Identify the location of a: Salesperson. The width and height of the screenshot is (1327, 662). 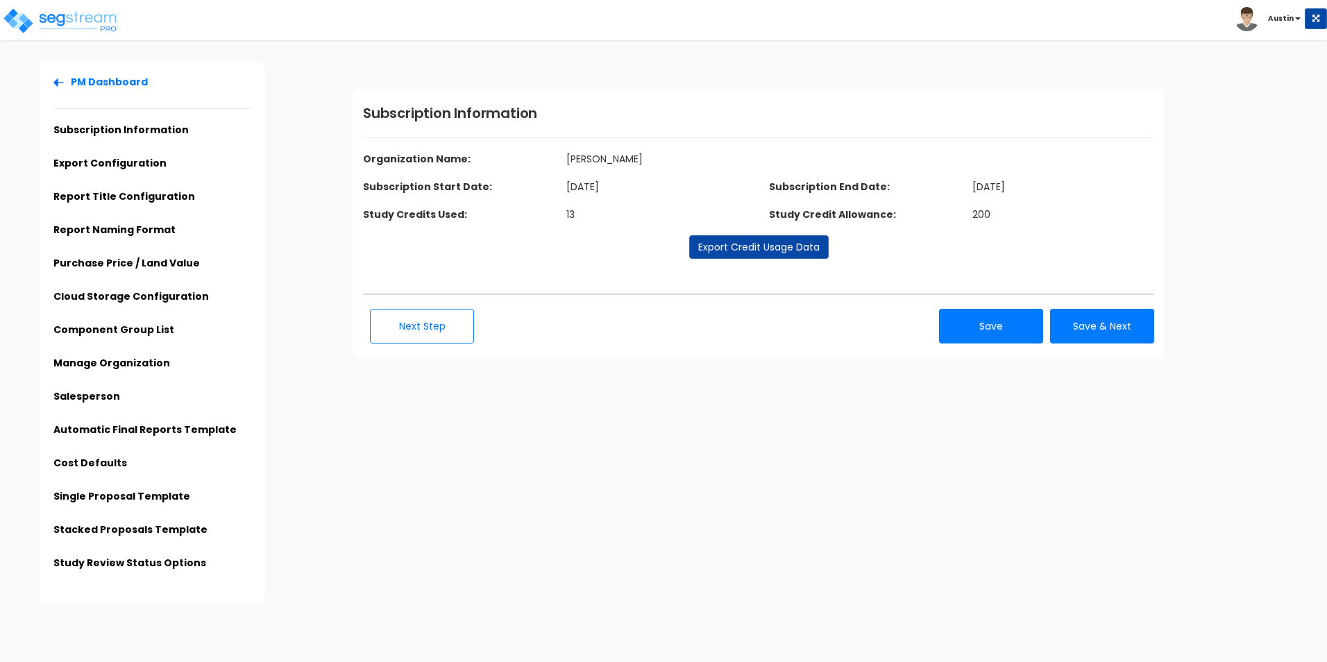
(87, 396).